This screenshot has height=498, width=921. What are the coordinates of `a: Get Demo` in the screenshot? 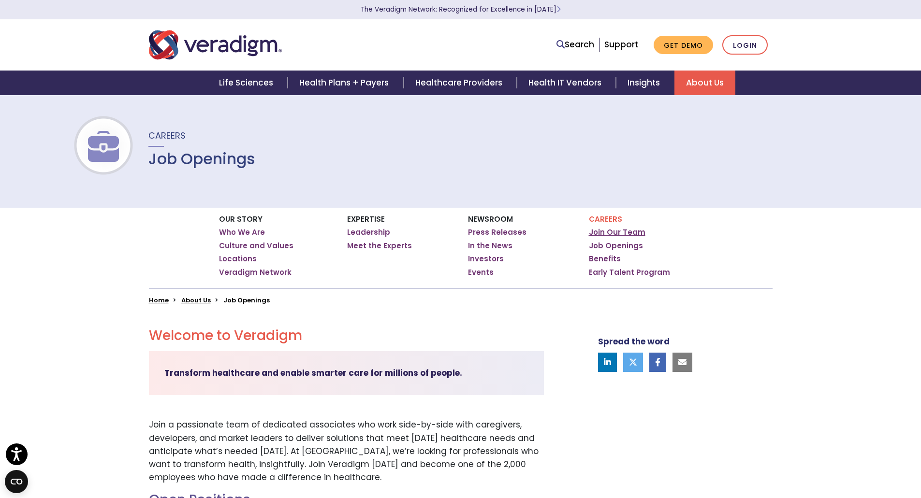 It's located at (683, 45).